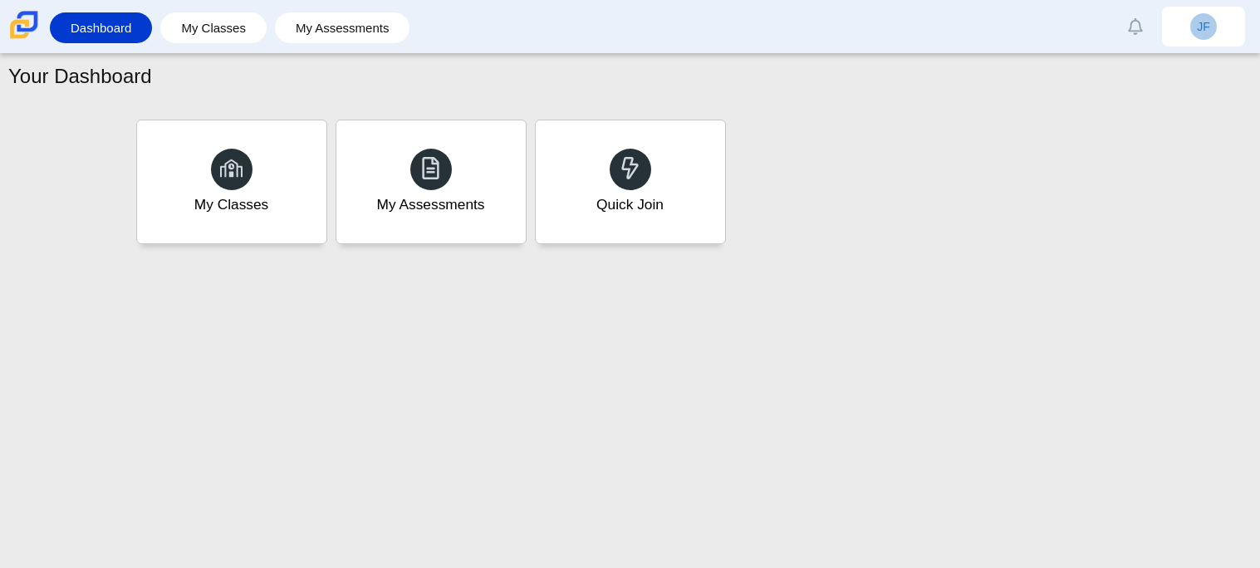 This screenshot has height=568, width=1260. Describe the element at coordinates (1204, 27) in the screenshot. I see `a: JF` at that location.